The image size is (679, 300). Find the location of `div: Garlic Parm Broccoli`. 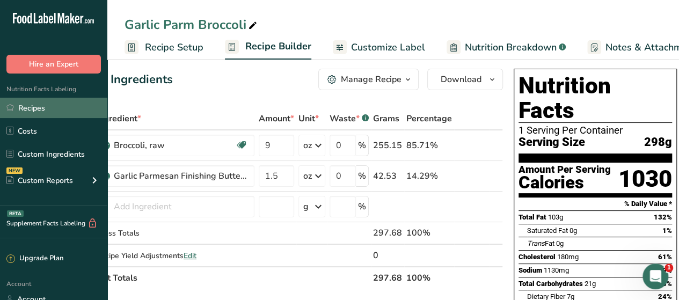

div: Garlic Parm Broccoli is located at coordinates (192, 25).